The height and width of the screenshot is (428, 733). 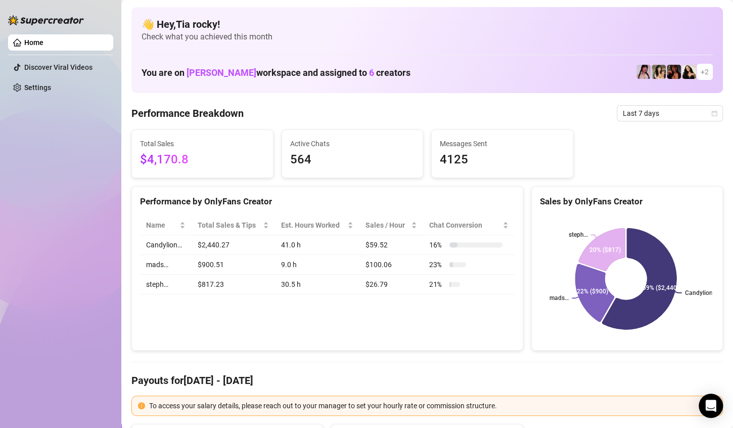 What do you see at coordinates (387, 225) in the screenshot?
I see `span: Sales / Hour` at bounding box center [387, 225].